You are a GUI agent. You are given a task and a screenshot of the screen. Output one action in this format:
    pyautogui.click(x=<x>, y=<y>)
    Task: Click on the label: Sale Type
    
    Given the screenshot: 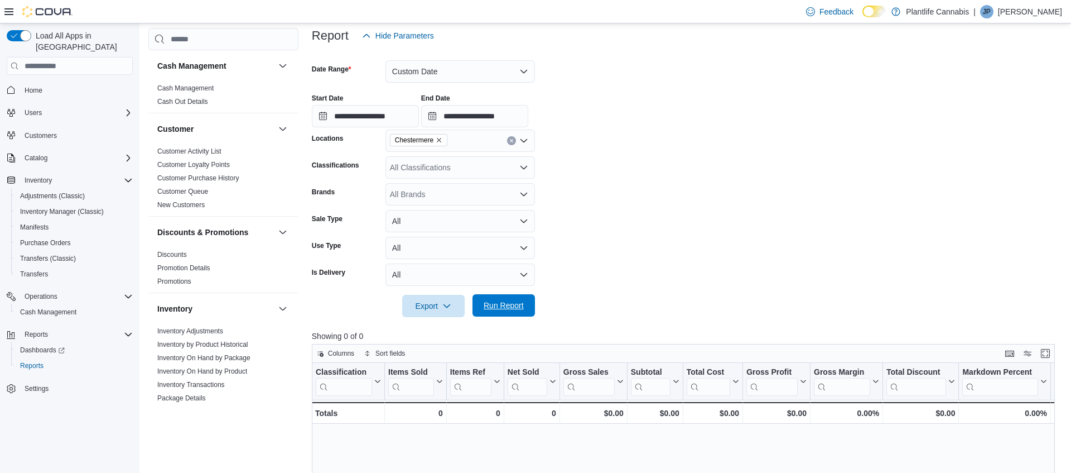 What is the action you would take?
    pyautogui.click(x=327, y=219)
    